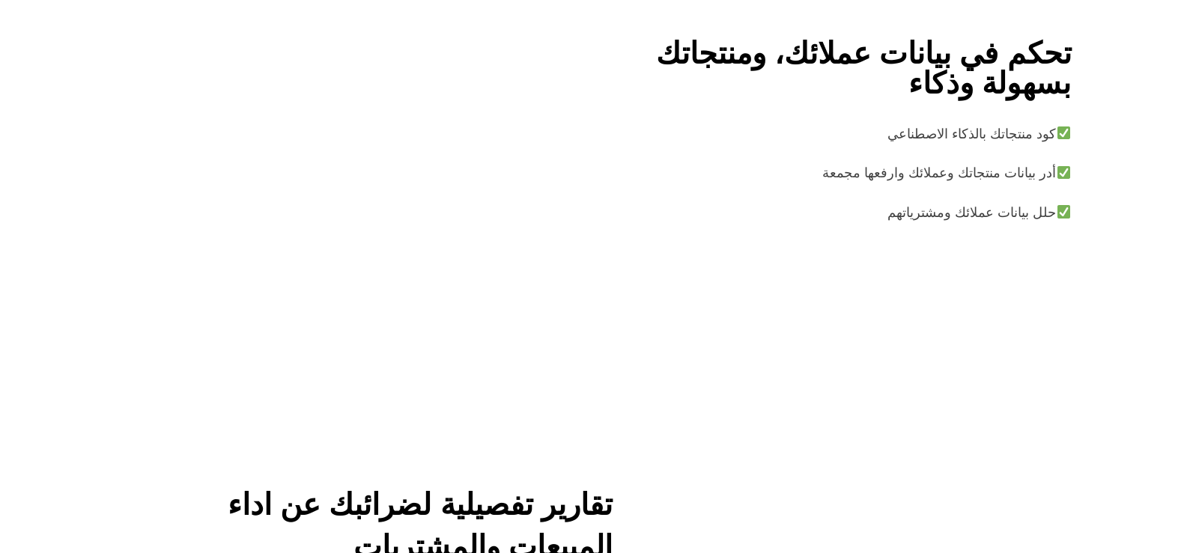 The height and width of the screenshot is (553, 1187). Describe the element at coordinates (837, 213) in the screenshot. I see `p: حلل بيانات عملائك ومشترياتهم` at that location.